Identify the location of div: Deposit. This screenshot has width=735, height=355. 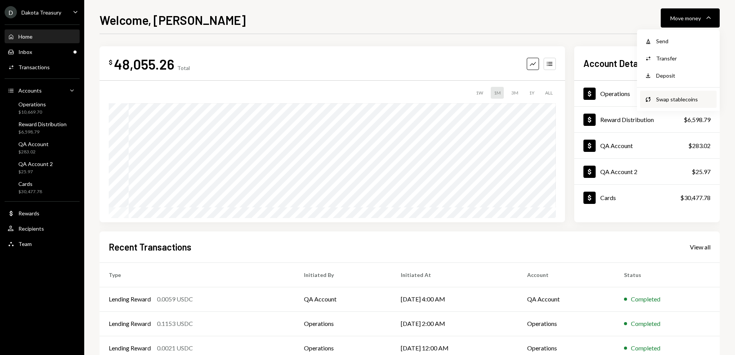
(684, 75).